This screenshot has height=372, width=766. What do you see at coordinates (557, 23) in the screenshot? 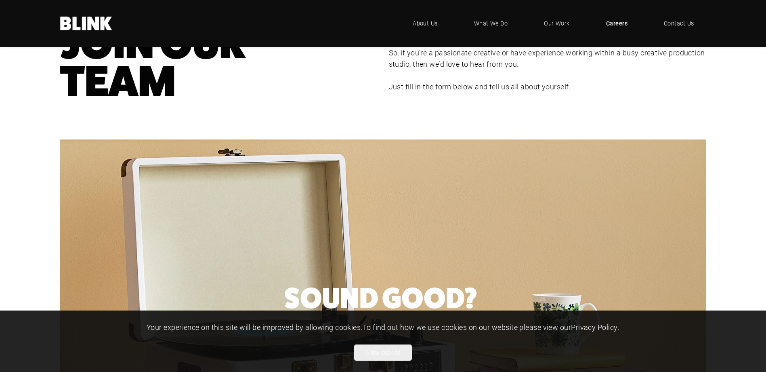
I see `span: Our Work` at bounding box center [557, 23].